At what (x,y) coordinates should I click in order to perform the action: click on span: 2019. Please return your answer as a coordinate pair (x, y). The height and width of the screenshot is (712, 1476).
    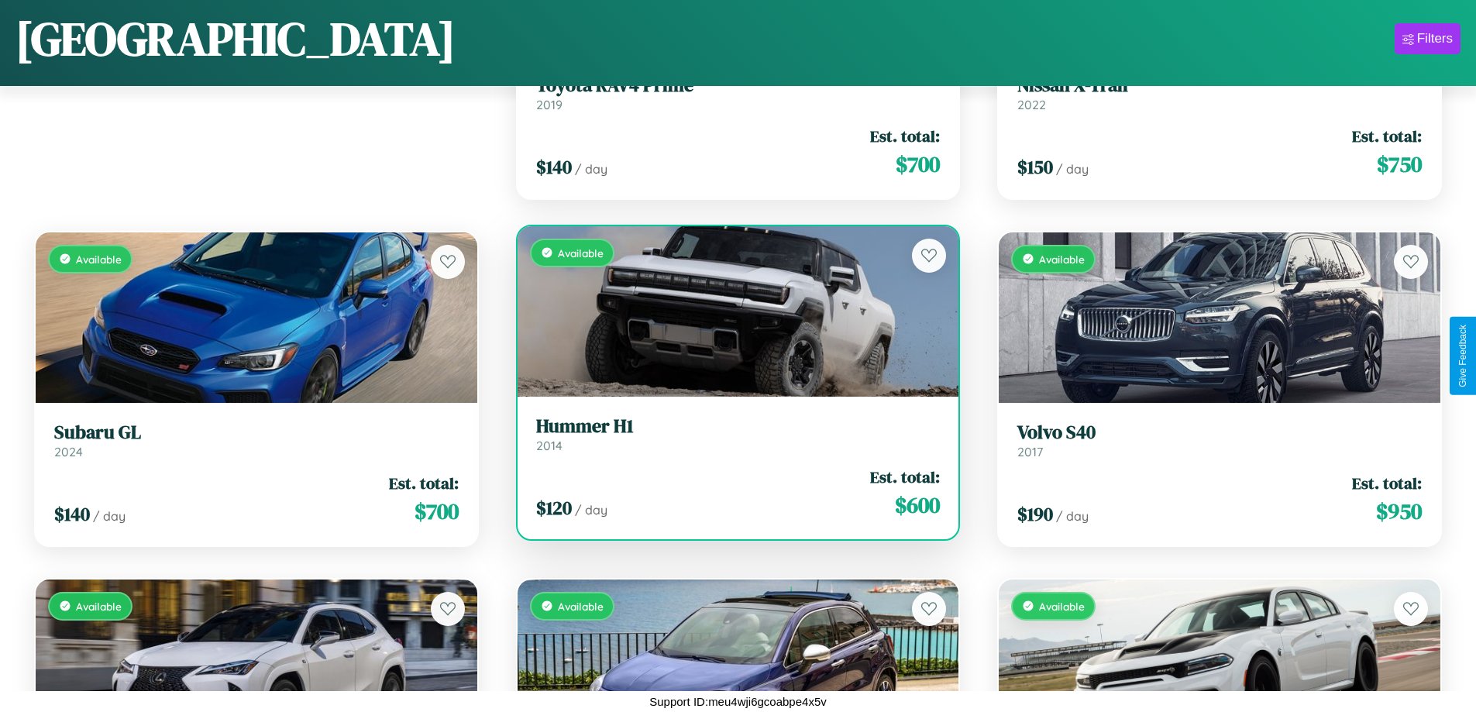
    Looking at the image, I should click on (549, 105).